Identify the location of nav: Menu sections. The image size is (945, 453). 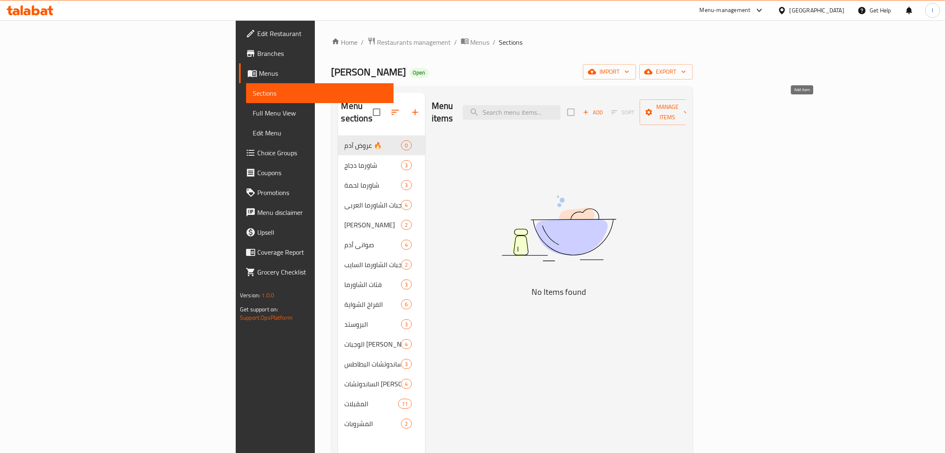
(381, 285).